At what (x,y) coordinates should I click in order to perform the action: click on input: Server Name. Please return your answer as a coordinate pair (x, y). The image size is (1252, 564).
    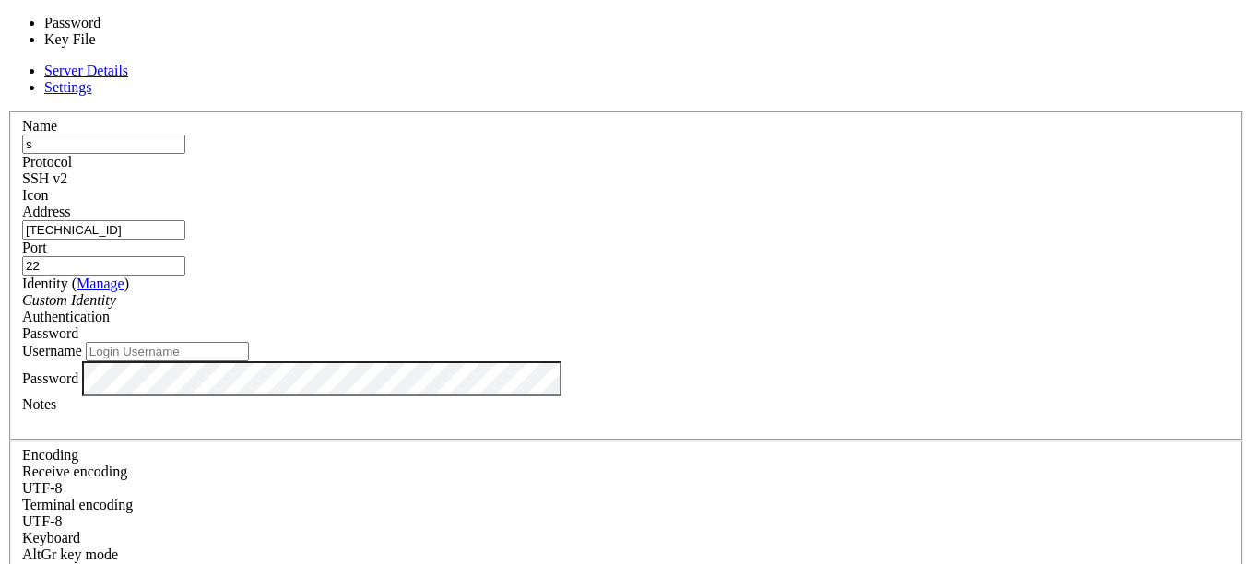
    Looking at the image, I should click on (103, 144).